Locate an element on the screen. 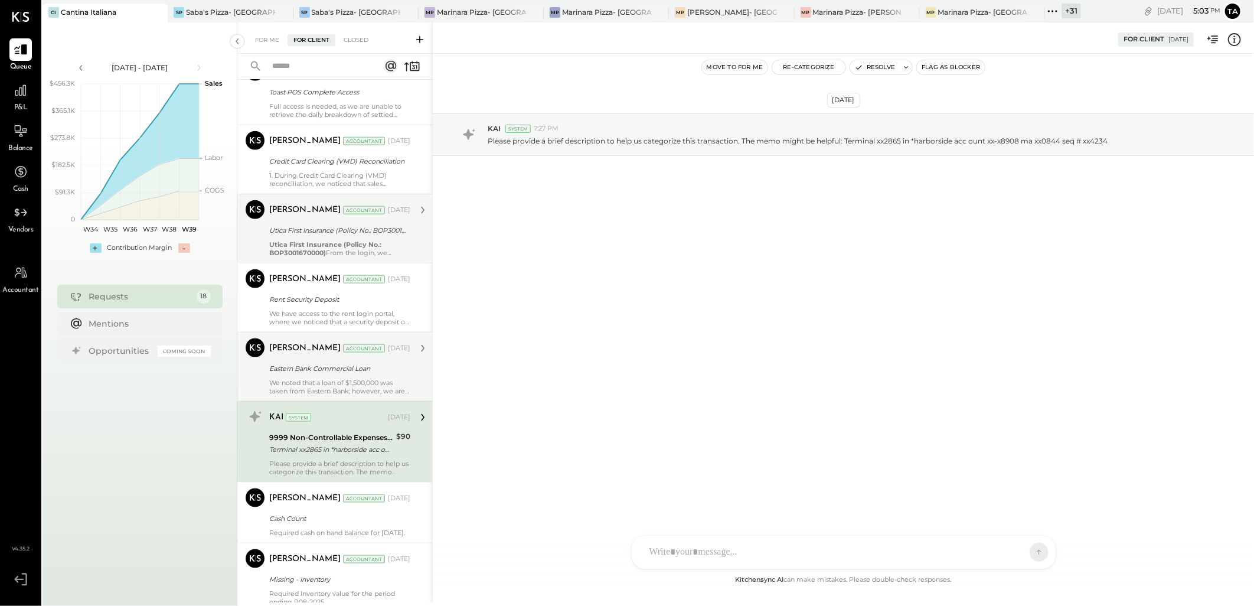  div: + 31 is located at coordinates (1071, 11).